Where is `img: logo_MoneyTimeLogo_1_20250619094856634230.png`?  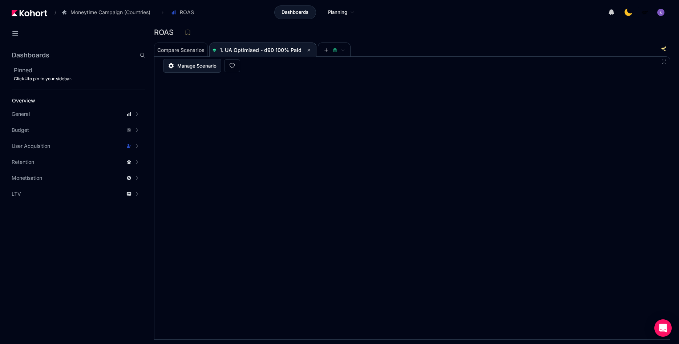
img: logo_MoneyTimeLogo_1_20250619094856634230.png is located at coordinates (645, 12).